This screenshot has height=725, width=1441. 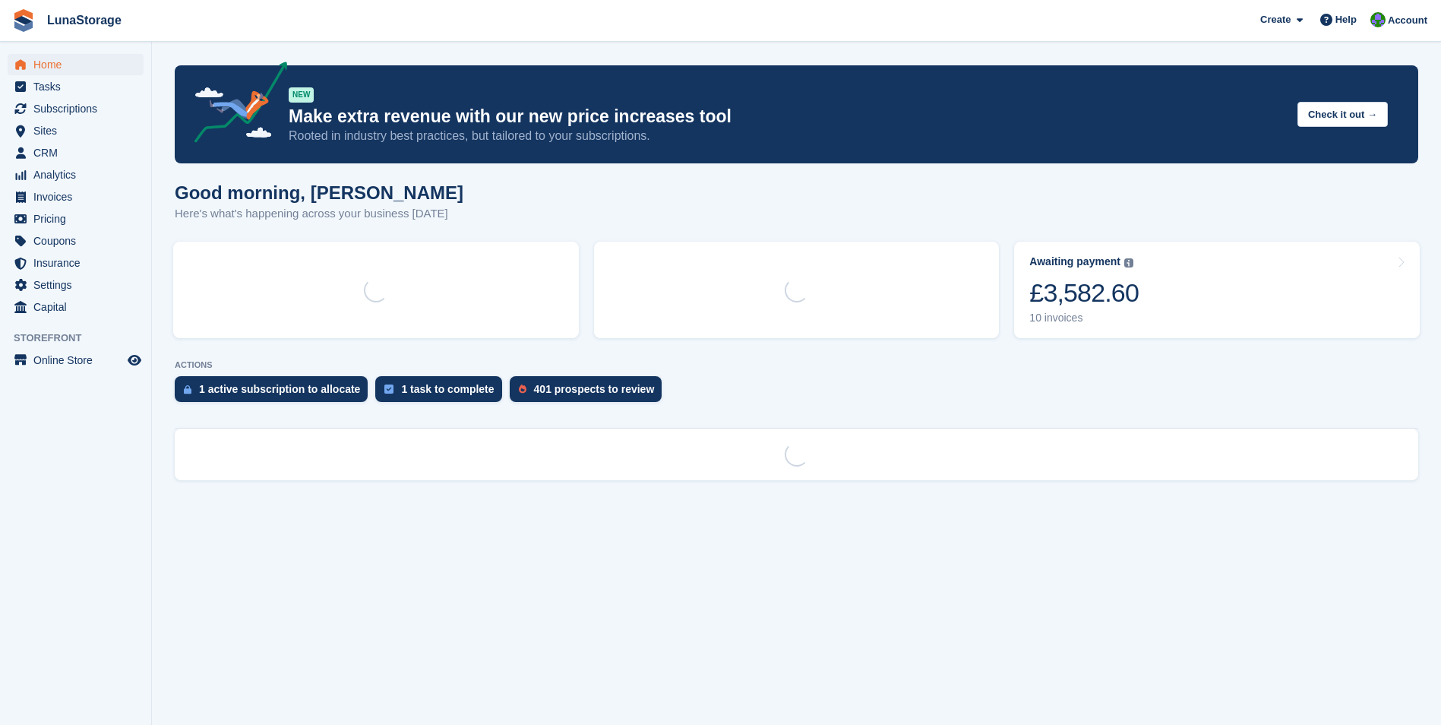 I want to click on button: Check it out →, so click(x=1342, y=114).